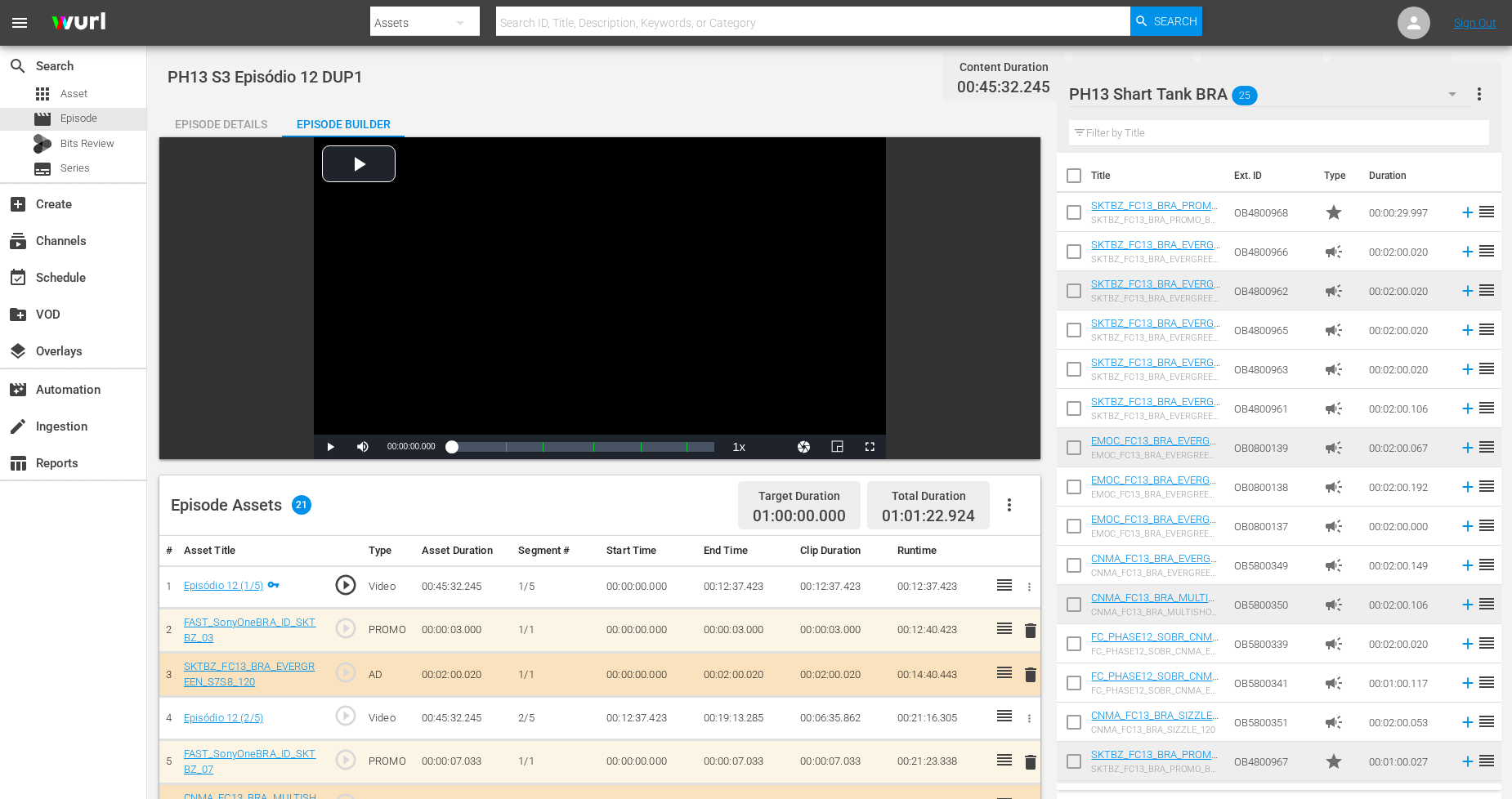  I want to click on td: OB4800961, so click(1273, 409).